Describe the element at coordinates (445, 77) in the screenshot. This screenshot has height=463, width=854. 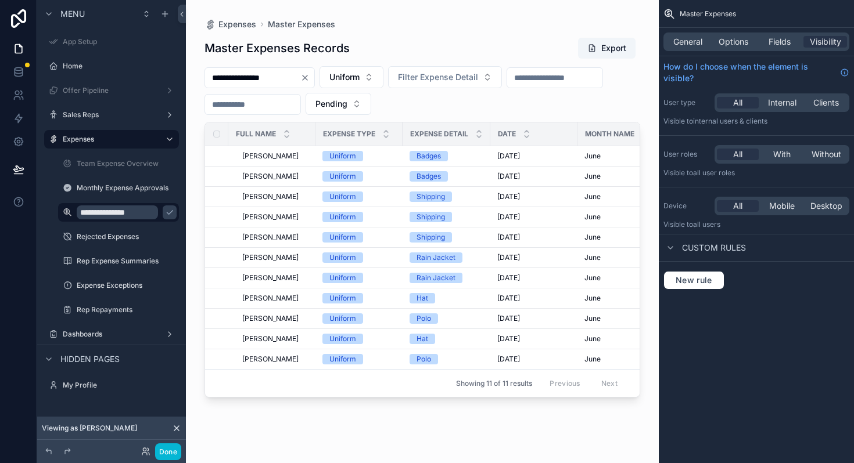
I see `button: Select Button` at that location.